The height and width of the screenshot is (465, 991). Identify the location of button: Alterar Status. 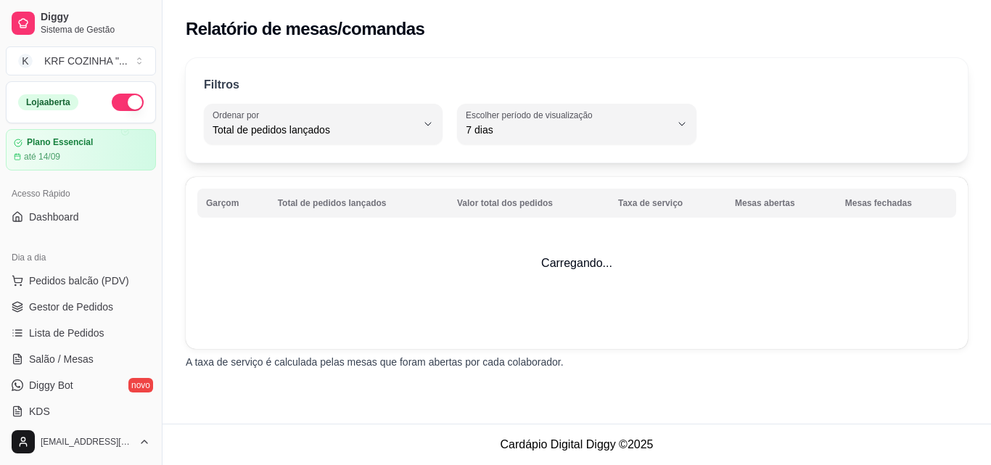
(128, 102).